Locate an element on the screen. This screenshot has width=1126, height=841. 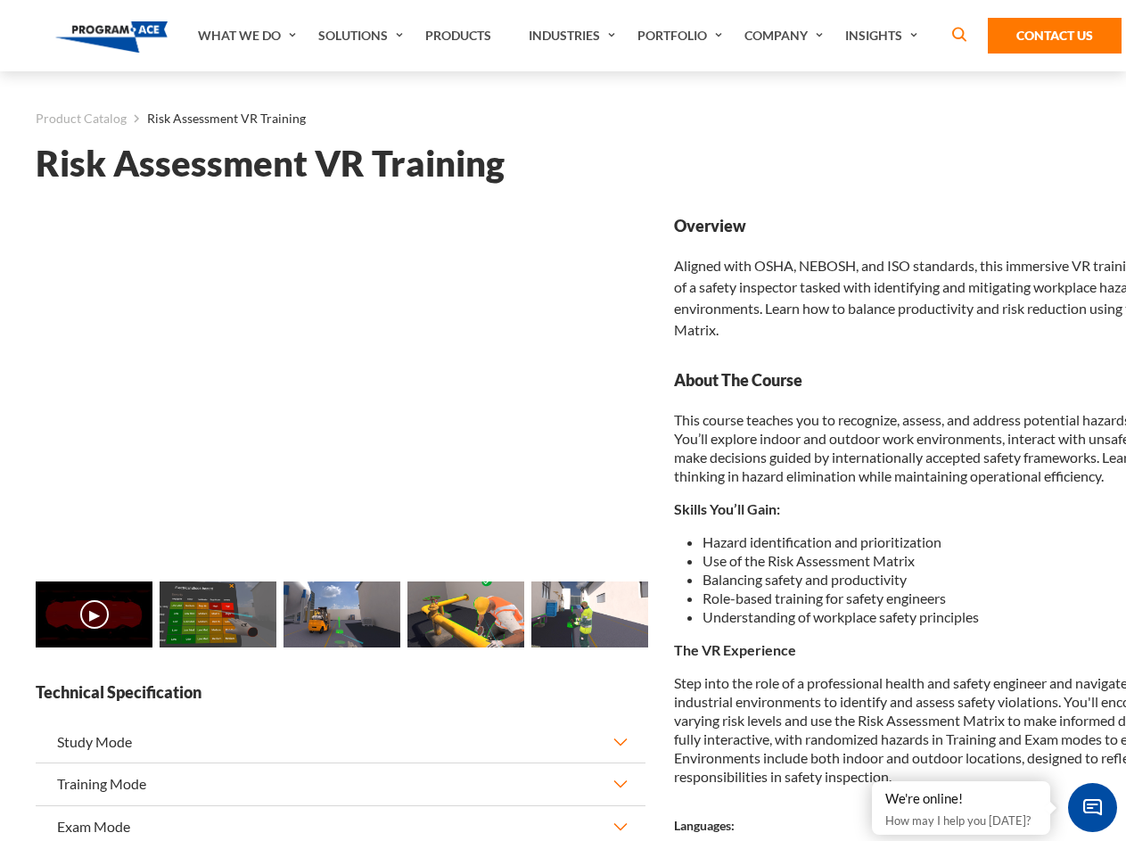
strong: Technical Specification is located at coordinates (341, 692).